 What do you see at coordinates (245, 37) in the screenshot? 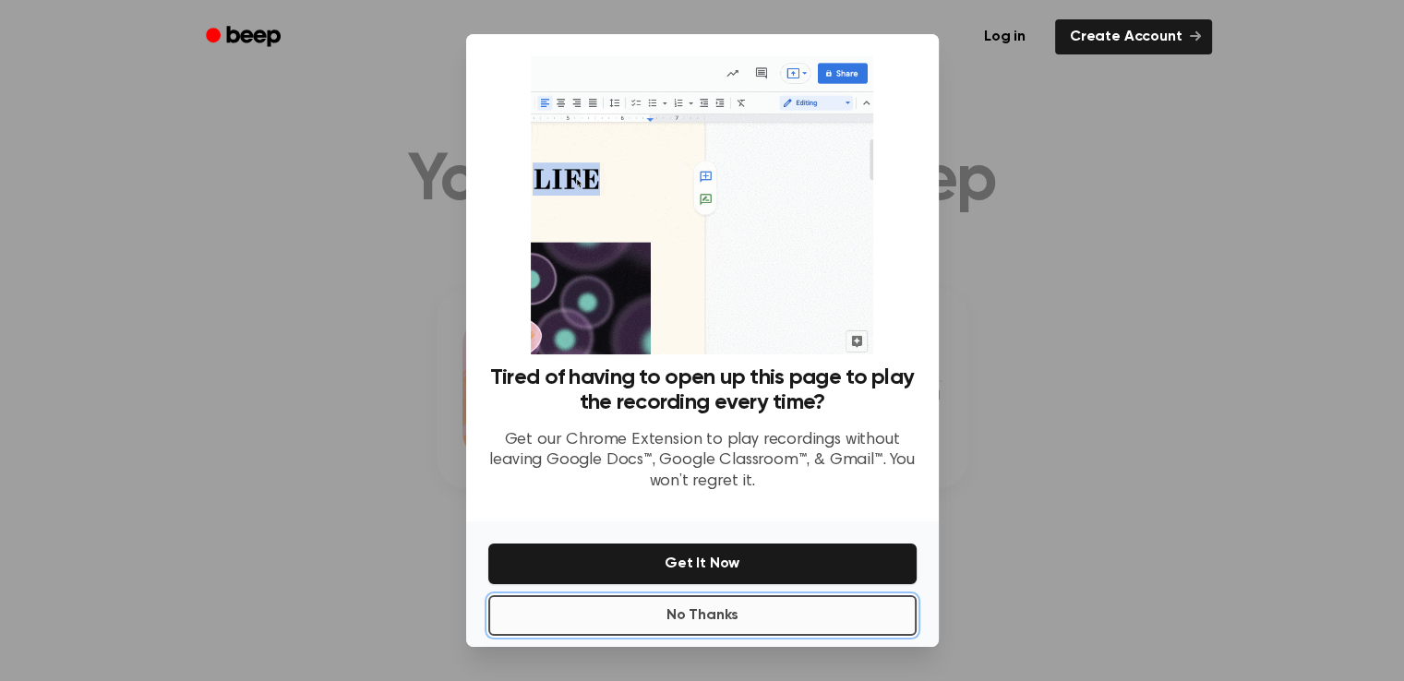
I see `a: Beep` at bounding box center [245, 37].